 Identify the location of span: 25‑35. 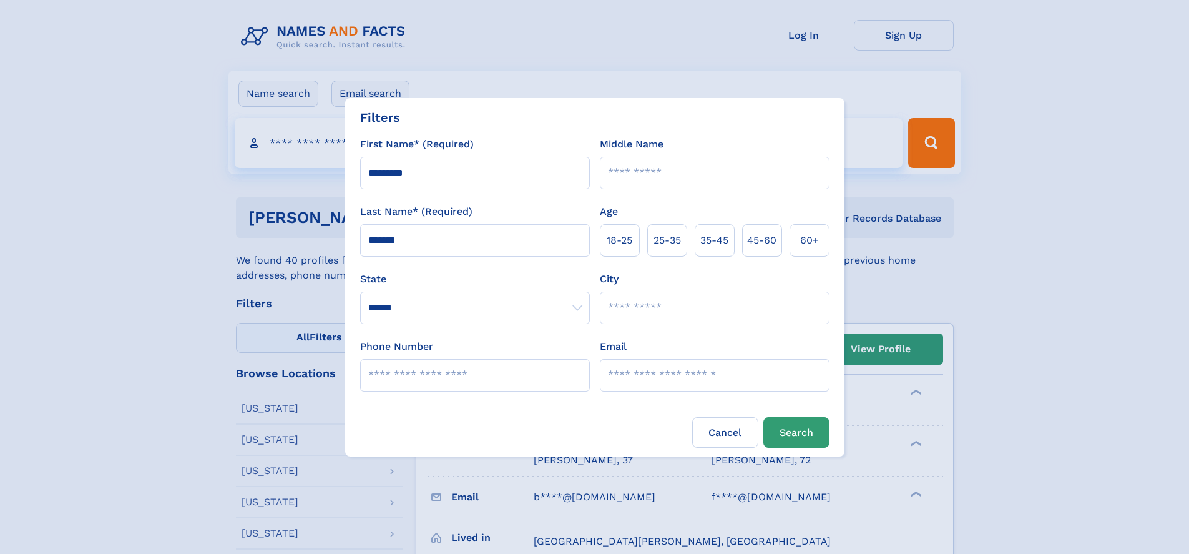
(667, 240).